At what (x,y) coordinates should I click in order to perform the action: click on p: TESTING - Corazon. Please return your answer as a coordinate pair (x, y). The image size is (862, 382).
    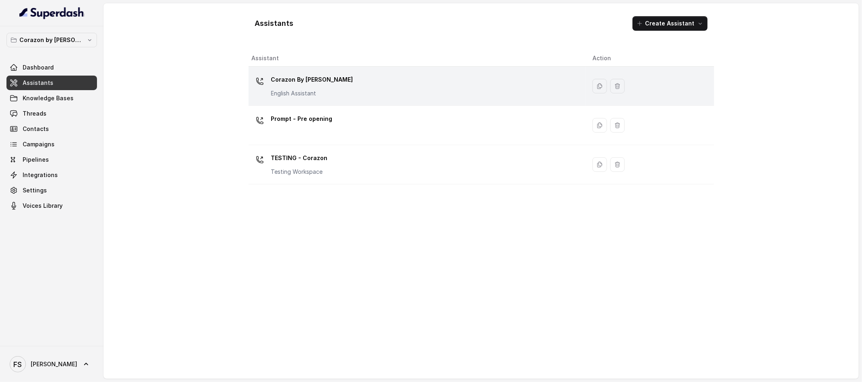
    Looking at the image, I should click on (299, 158).